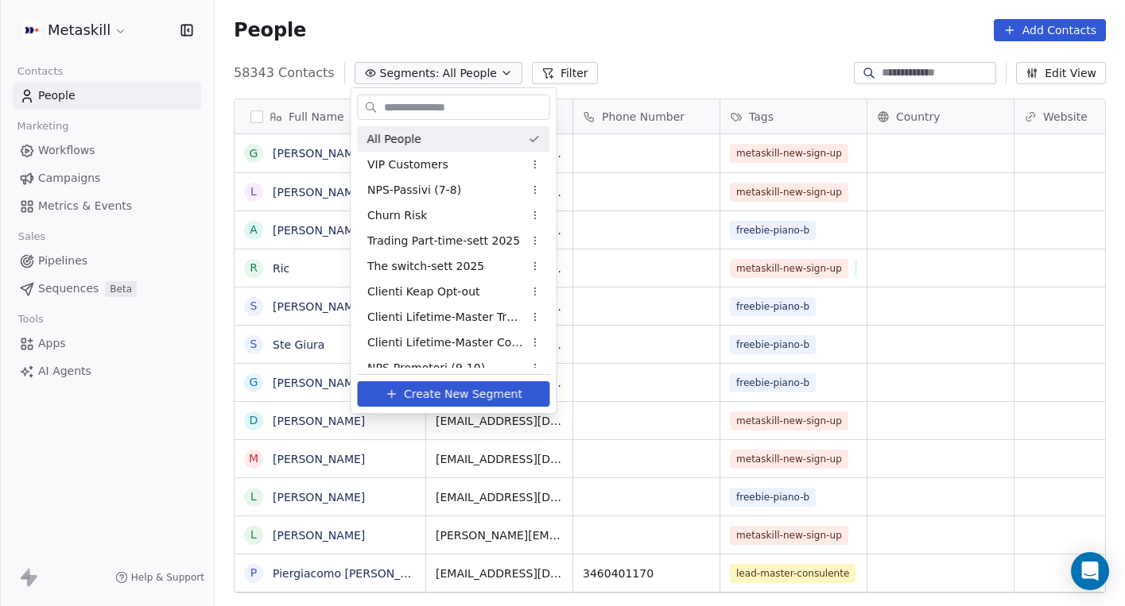  I want to click on span: All People, so click(394, 139).